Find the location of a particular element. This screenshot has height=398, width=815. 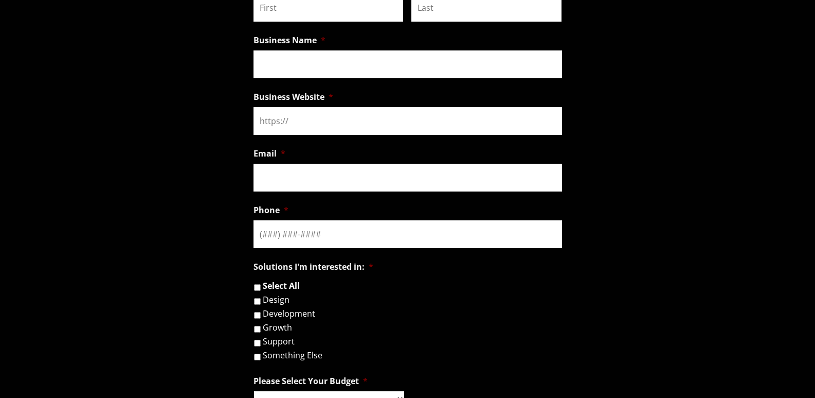

div: Chat Widget is located at coordinates (723, 338).